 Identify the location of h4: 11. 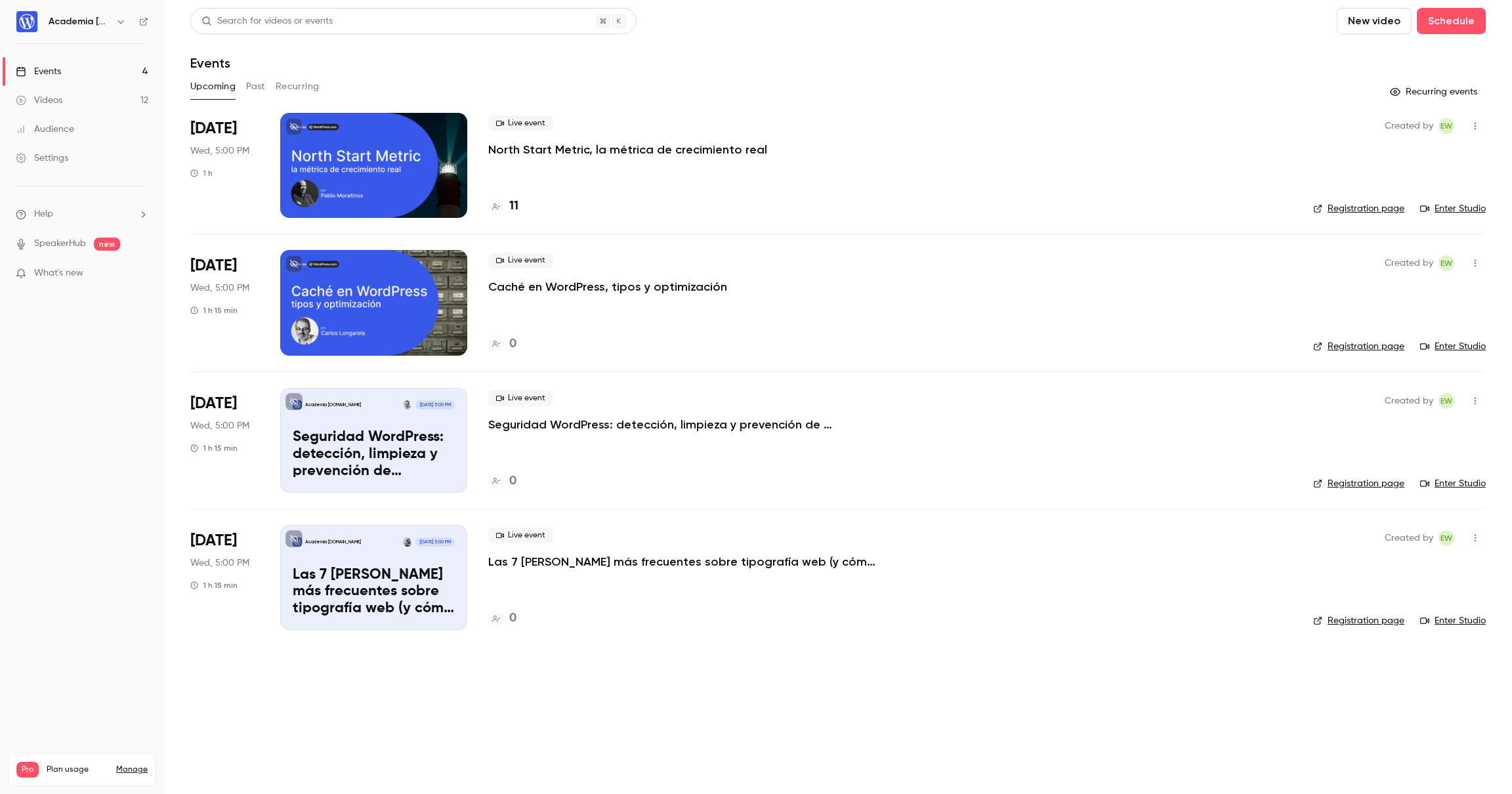
(514, 206).